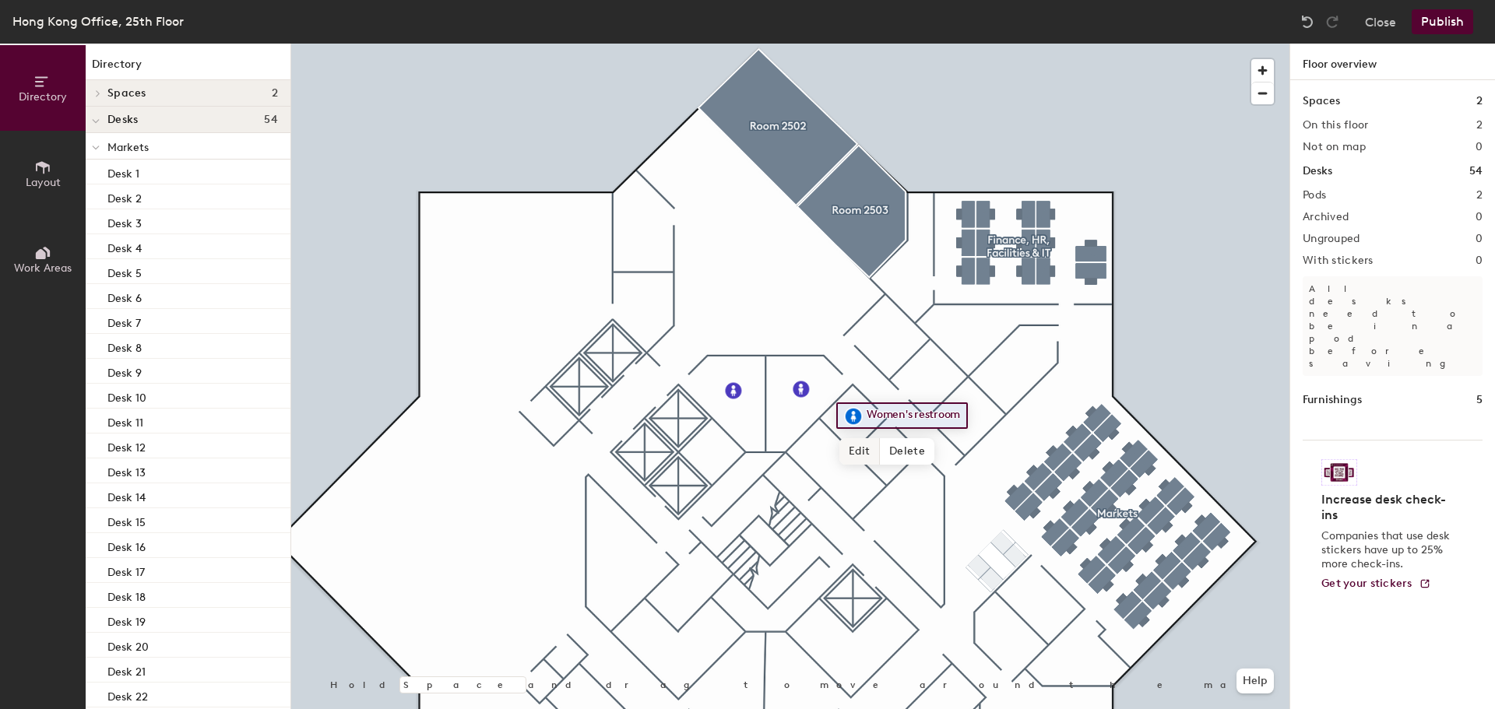 The image size is (1495, 709). Describe the element at coordinates (1334, 147) in the screenshot. I see `h2: Not on map` at that location.